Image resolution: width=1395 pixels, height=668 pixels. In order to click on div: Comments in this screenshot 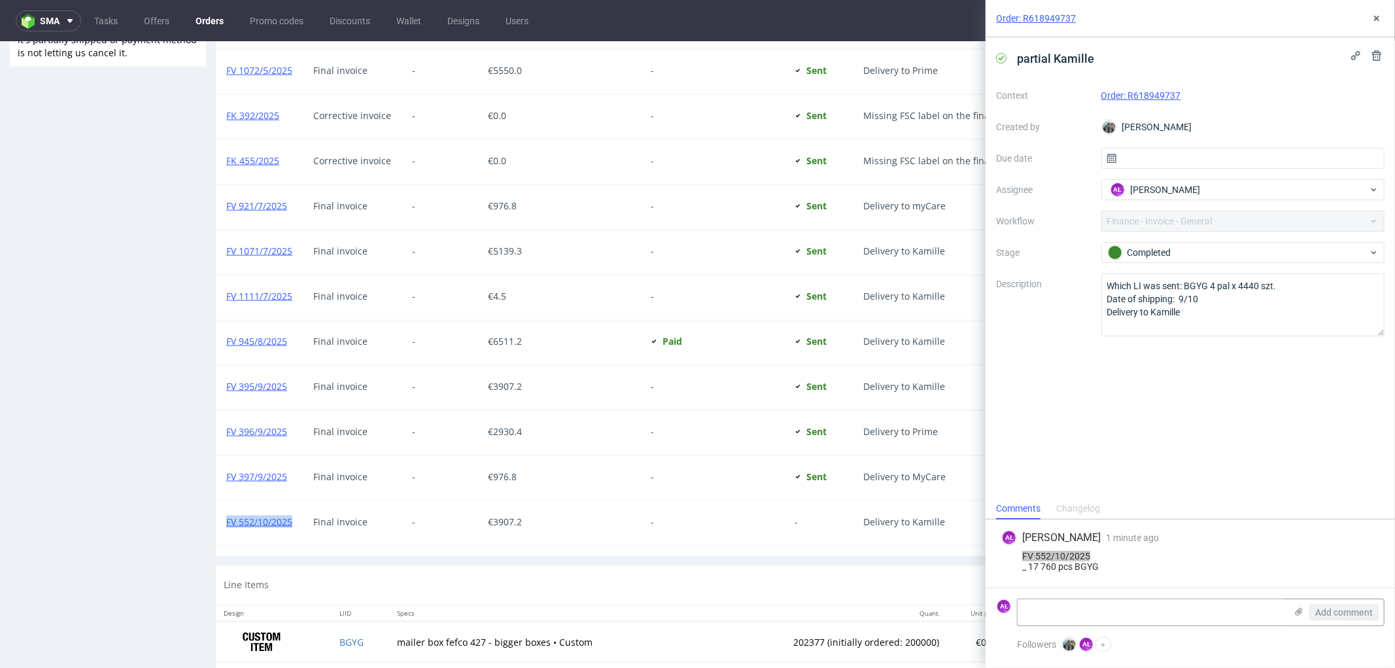, I will do `click(1018, 509)`.